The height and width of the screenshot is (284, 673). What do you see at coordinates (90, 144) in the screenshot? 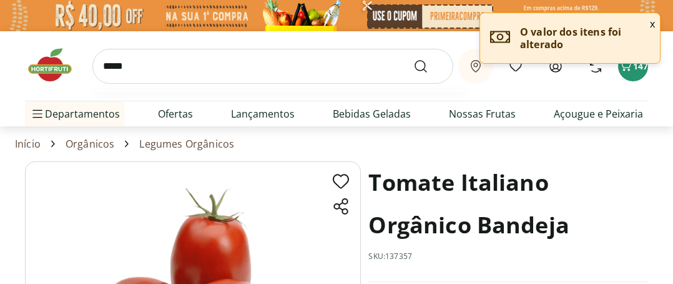
I see `a: Orgânicos` at bounding box center [90, 144].